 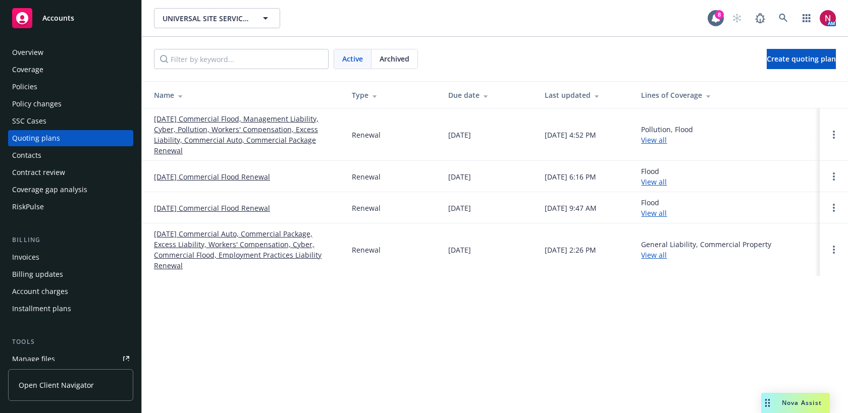 What do you see at coordinates (71, 70) in the screenshot?
I see `a: Coverage` at bounding box center [71, 70].